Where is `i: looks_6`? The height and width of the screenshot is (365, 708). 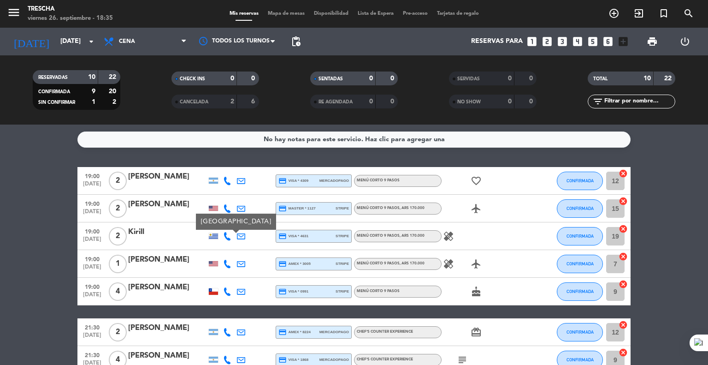
i: looks_6 is located at coordinates (608, 41).